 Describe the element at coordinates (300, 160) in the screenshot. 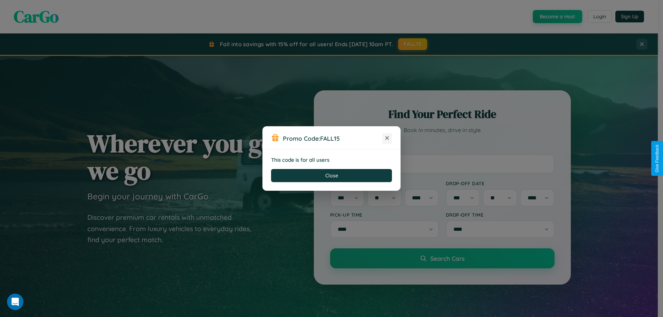

I see `strong: This code is for all users` at that location.